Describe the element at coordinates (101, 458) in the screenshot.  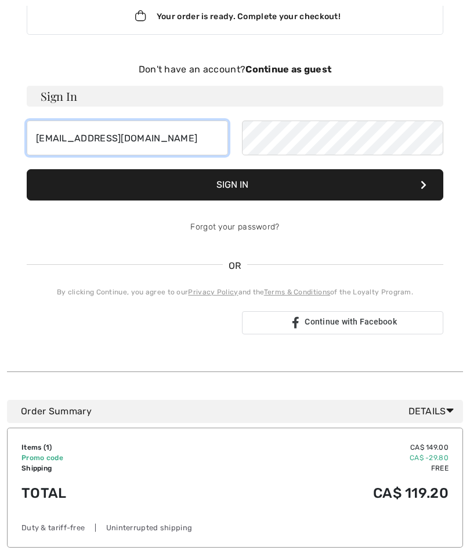
I see `td: Promo code` at that location.